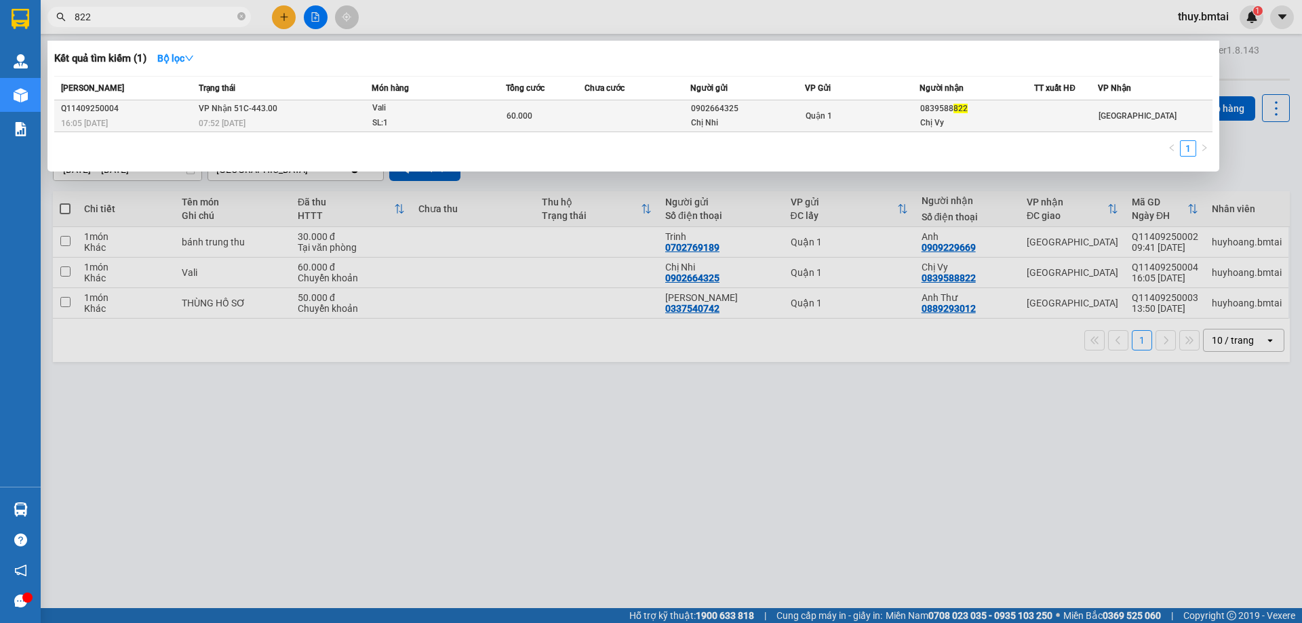 The width and height of the screenshot is (1302, 623). I want to click on span: VP Nhận, so click(1114, 88).